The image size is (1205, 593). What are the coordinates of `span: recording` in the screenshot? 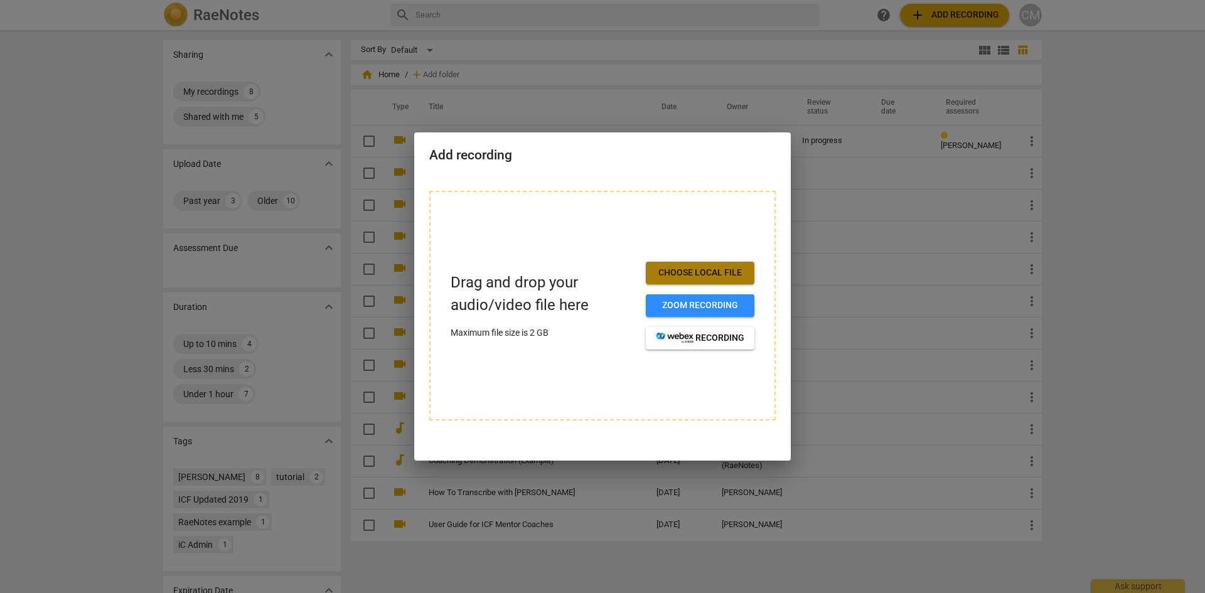 It's located at (700, 338).